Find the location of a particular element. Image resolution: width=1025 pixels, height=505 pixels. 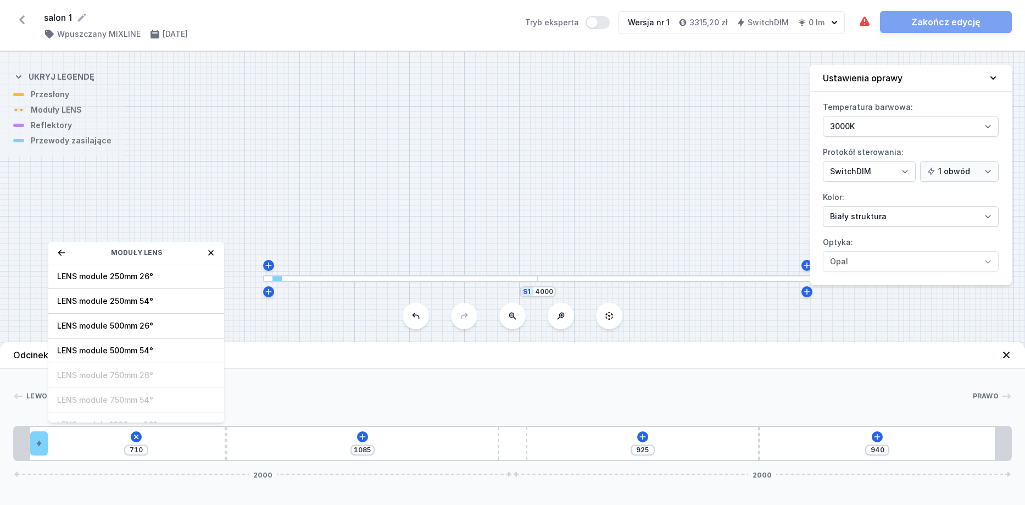

button: Edytuj nazwę projektu is located at coordinates (82, 18).